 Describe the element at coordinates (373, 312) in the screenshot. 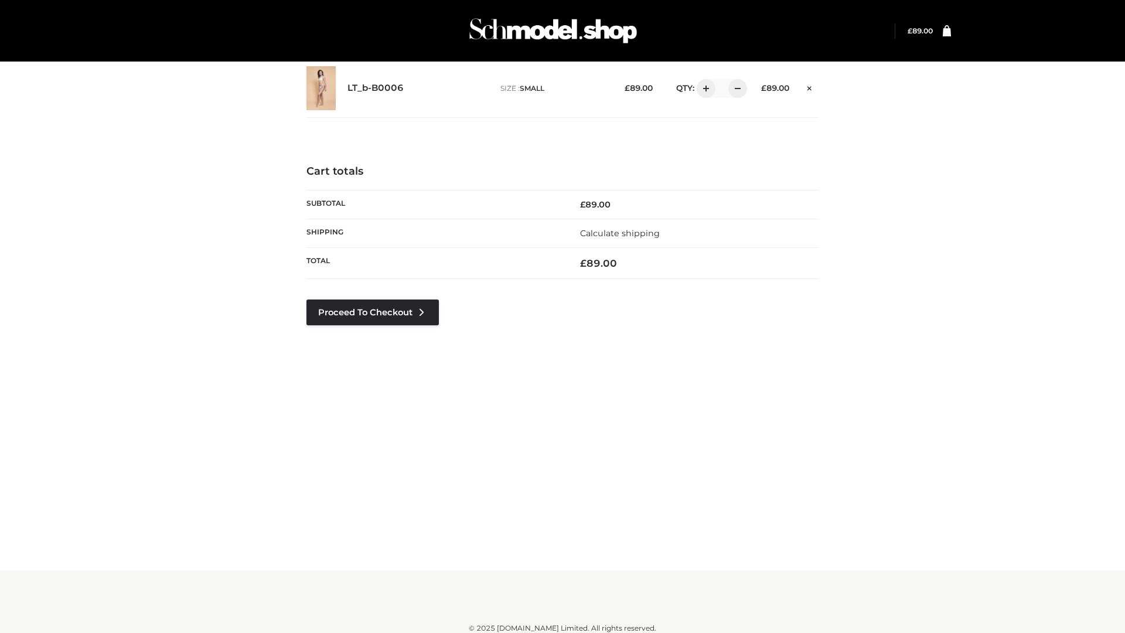

I see `a: Proceed to Checkout` at that location.